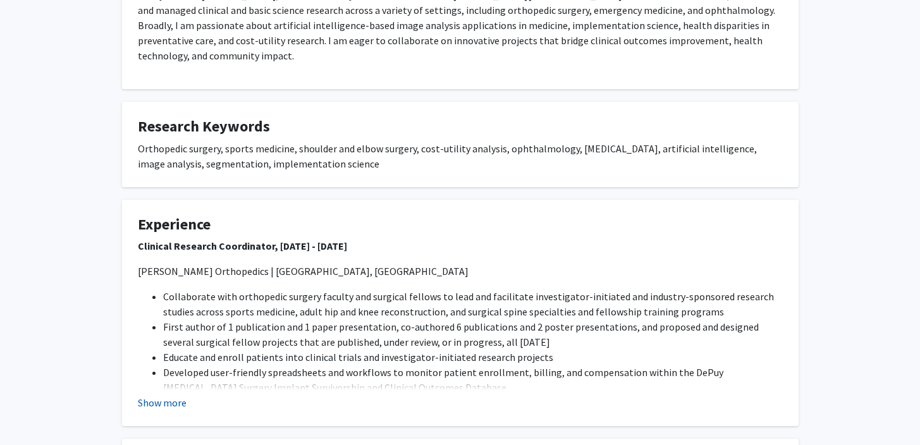  What do you see at coordinates (460, 224) in the screenshot?
I see `h4: Experience` at bounding box center [460, 224].